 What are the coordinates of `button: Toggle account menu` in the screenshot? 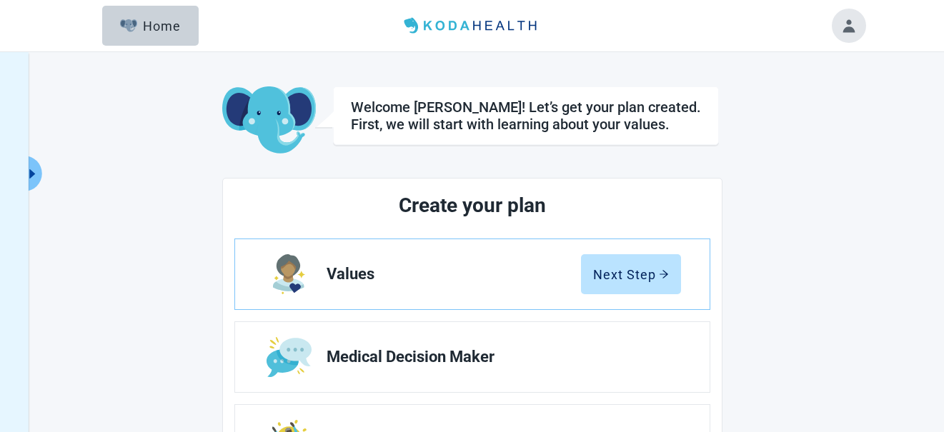 It's located at (849, 26).